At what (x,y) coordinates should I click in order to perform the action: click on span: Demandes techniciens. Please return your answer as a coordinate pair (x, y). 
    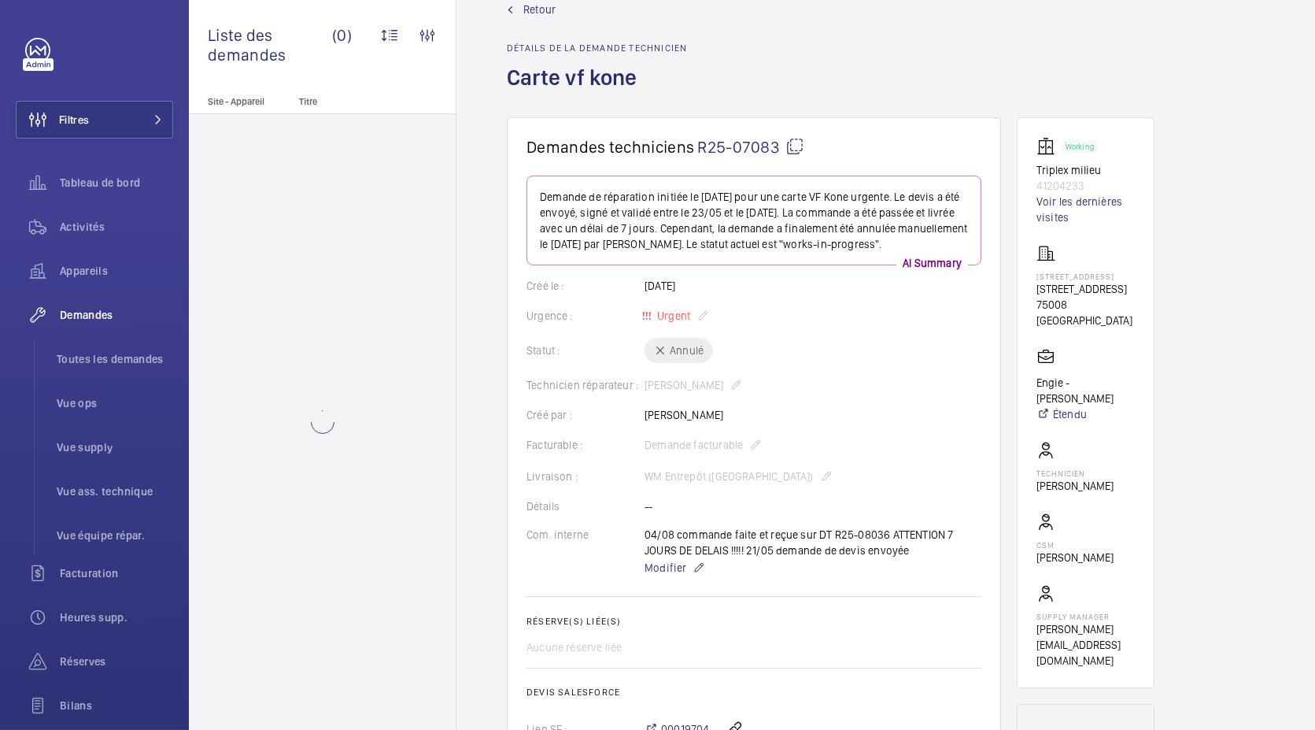
    Looking at the image, I should click on (610, 146).